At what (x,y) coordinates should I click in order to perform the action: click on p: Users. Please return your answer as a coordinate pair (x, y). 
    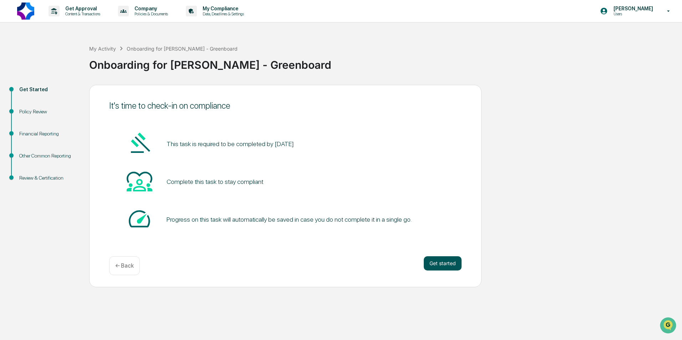
    Looking at the image, I should click on (632, 14).